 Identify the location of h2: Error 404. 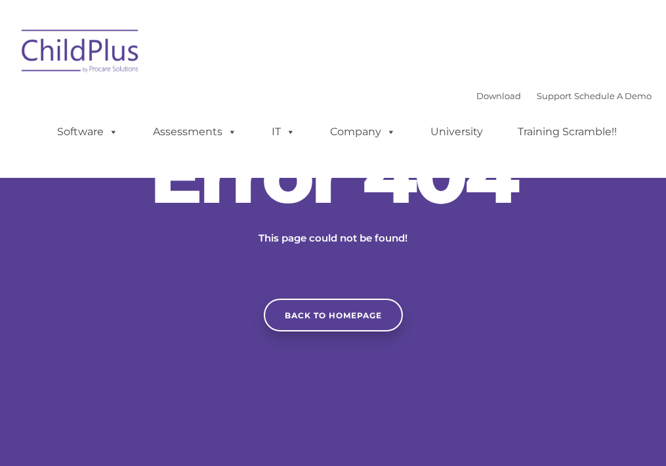
(333, 174).